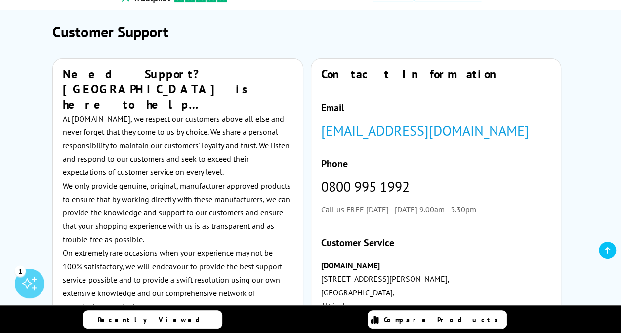 This screenshot has height=333, width=621. What do you see at coordinates (177, 213) in the screenshot?
I see `p: We only provide genuine, original, manufacturer approved products to ensure that by working direc...` at bounding box center [177, 213].